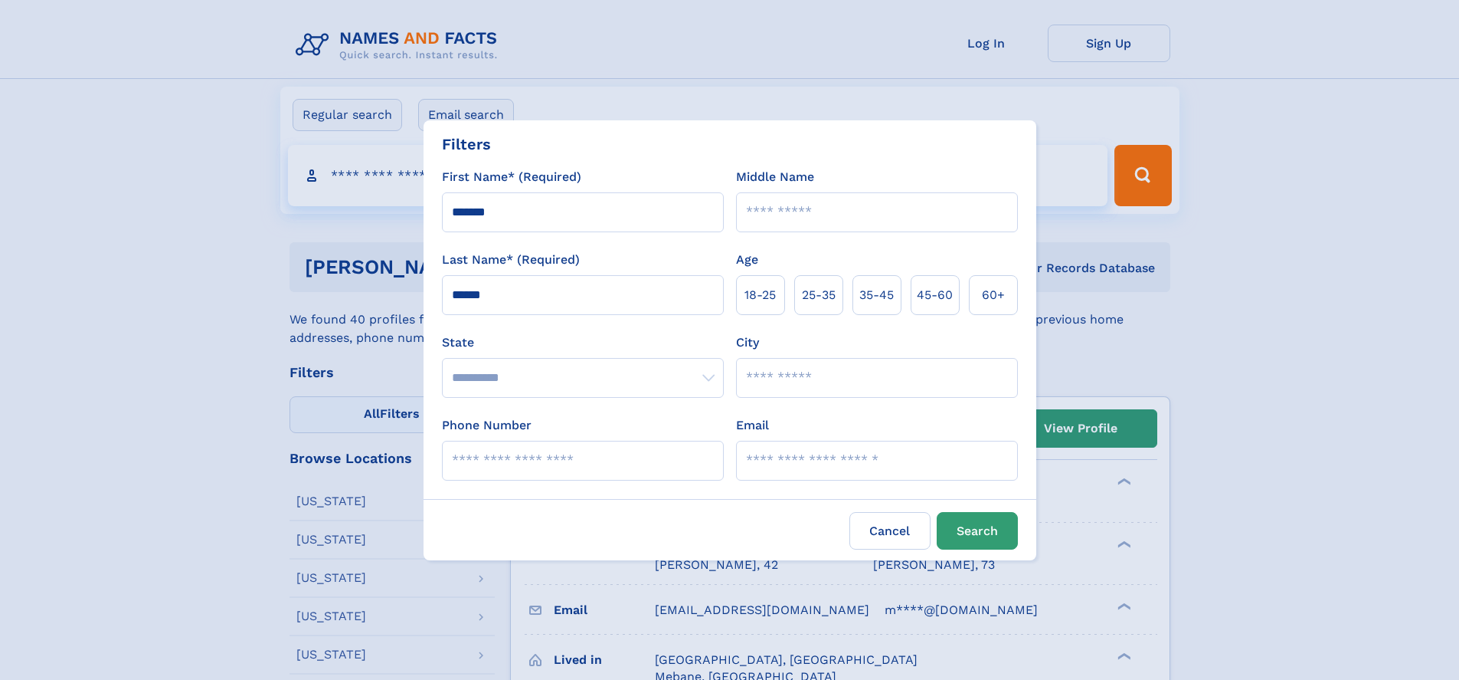  I want to click on span: 25‑35, so click(819, 295).